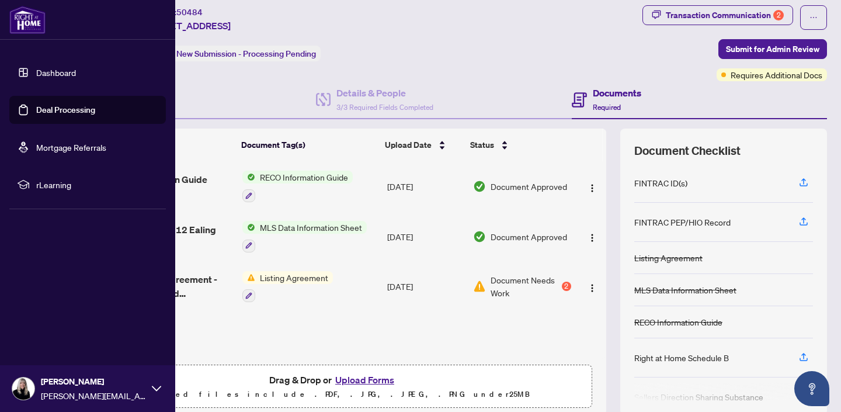 This screenshot has height=412, width=841. What do you see at coordinates (246, 54) in the screenshot?
I see `span: New Submission - Processing Pending` at bounding box center [246, 54].